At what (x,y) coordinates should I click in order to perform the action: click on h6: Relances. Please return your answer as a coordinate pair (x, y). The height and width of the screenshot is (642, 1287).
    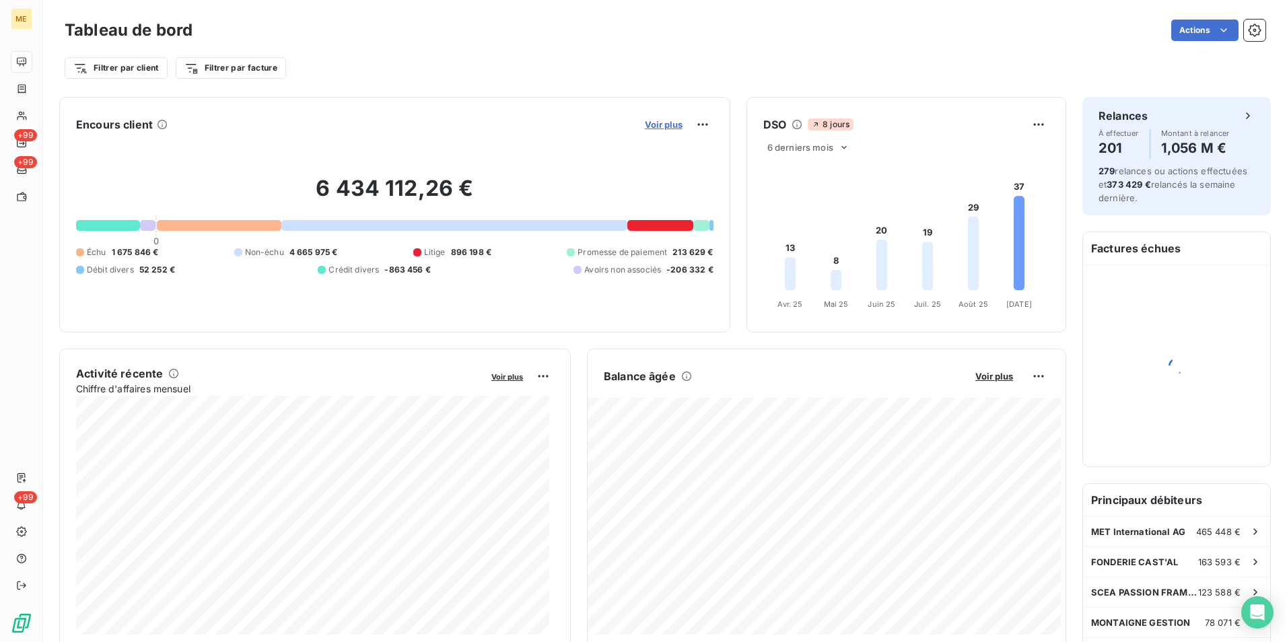
    Looking at the image, I should click on (1122, 116).